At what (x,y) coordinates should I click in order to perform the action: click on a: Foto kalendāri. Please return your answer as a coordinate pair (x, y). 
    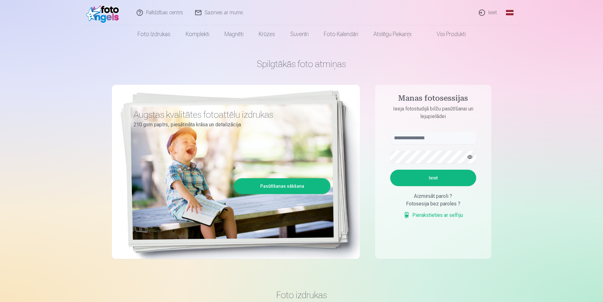
    Looking at the image, I should click on (341, 34).